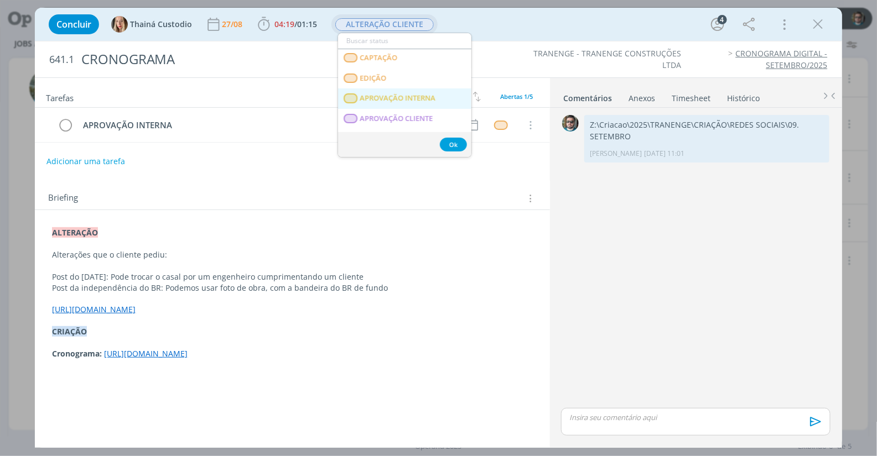 Image resolution: width=877 pixels, height=456 pixels. What do you see at coordinates (307, 24) in the screenshot?
I see `span: 01:15` at bounding box center [307, 24].